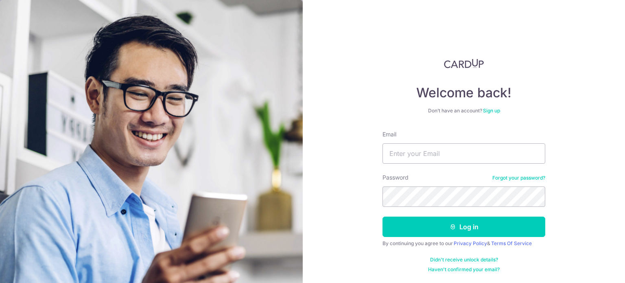 Image resolution: width=625 pixels, height=283 pixels. I want to click on label: Password, so click(396, 177).